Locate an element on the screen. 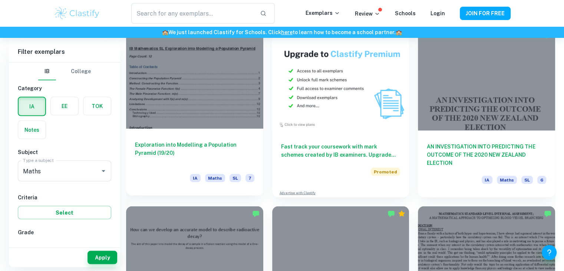 The image size is (564, 271). p: Review is located at coordinates (367, 14).